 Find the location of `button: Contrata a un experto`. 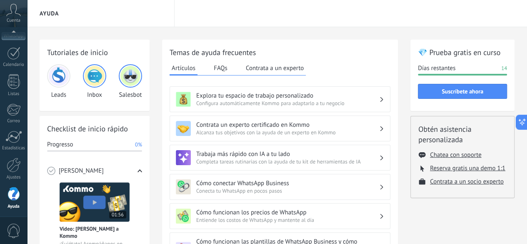

button: Contrata a un experto is located at coordinates (274, 68).